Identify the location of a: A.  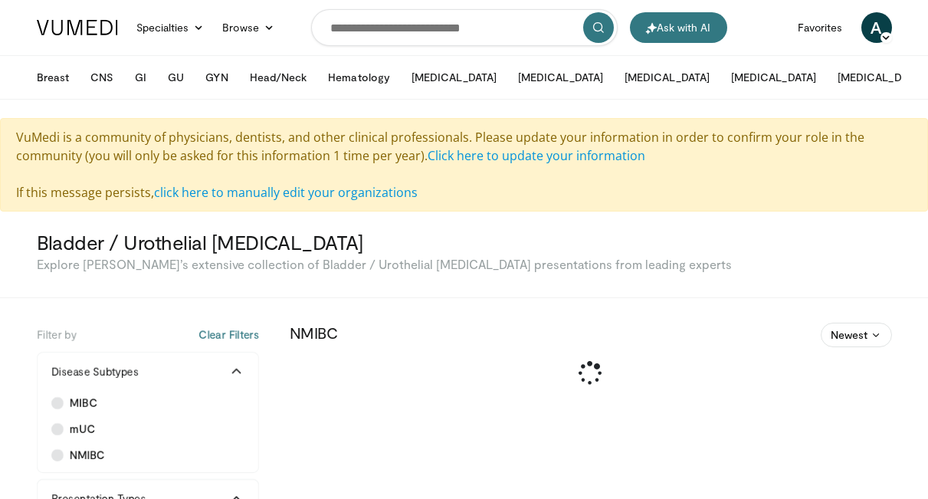
(877, 28).